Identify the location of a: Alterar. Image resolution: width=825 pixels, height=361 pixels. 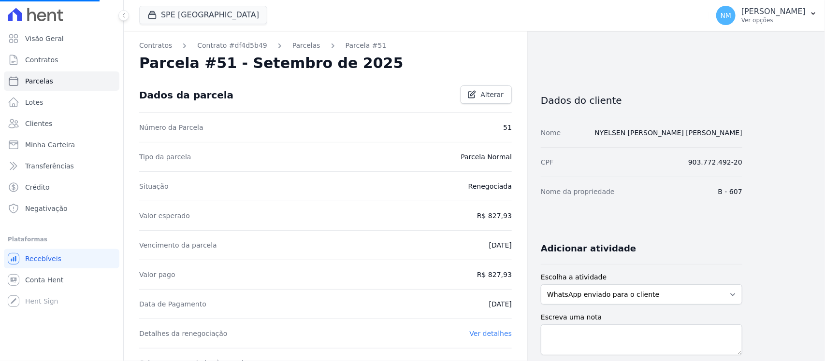
(486, 95).